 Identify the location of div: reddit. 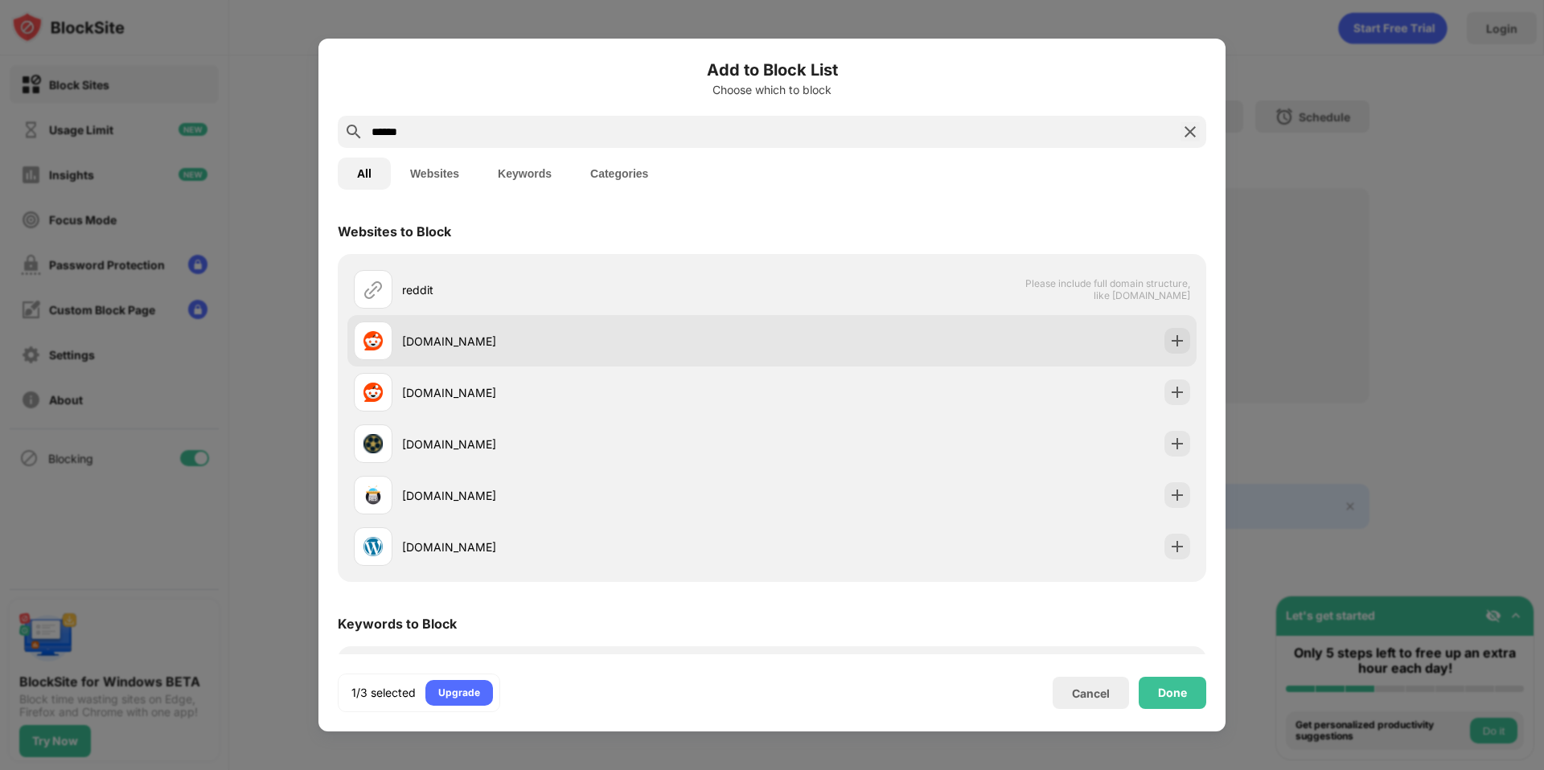
(587, 290).